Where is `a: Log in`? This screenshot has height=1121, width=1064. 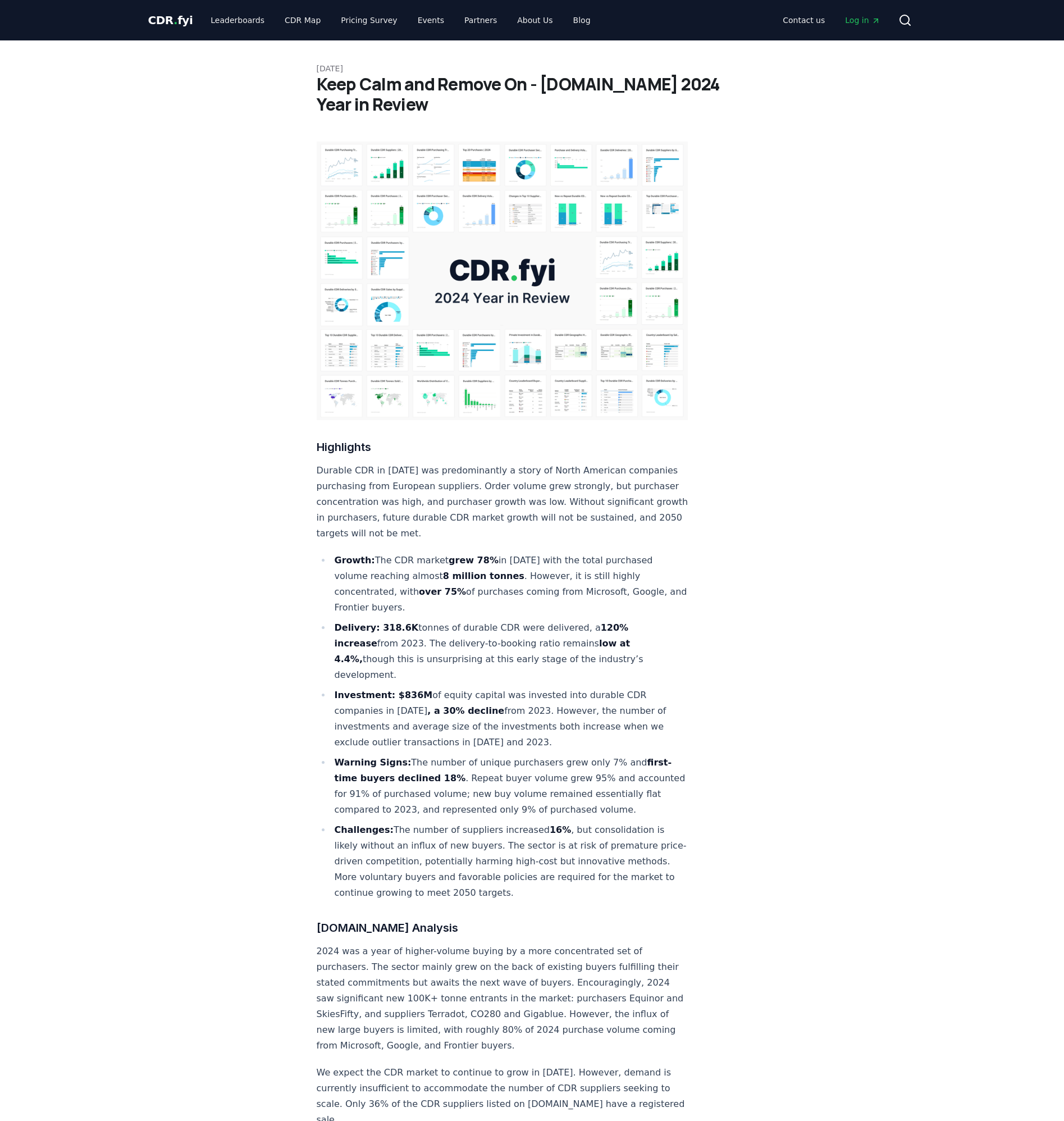
a: Log in is located at coordinates (862, 20).